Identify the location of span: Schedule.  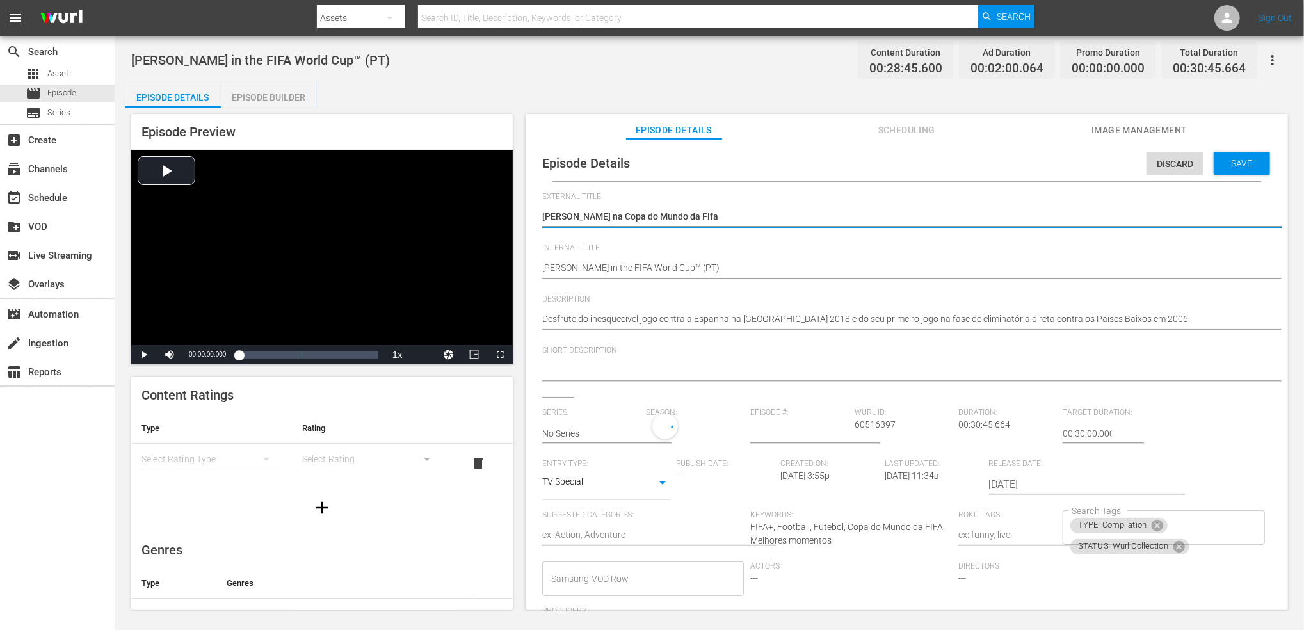
(14, 198).